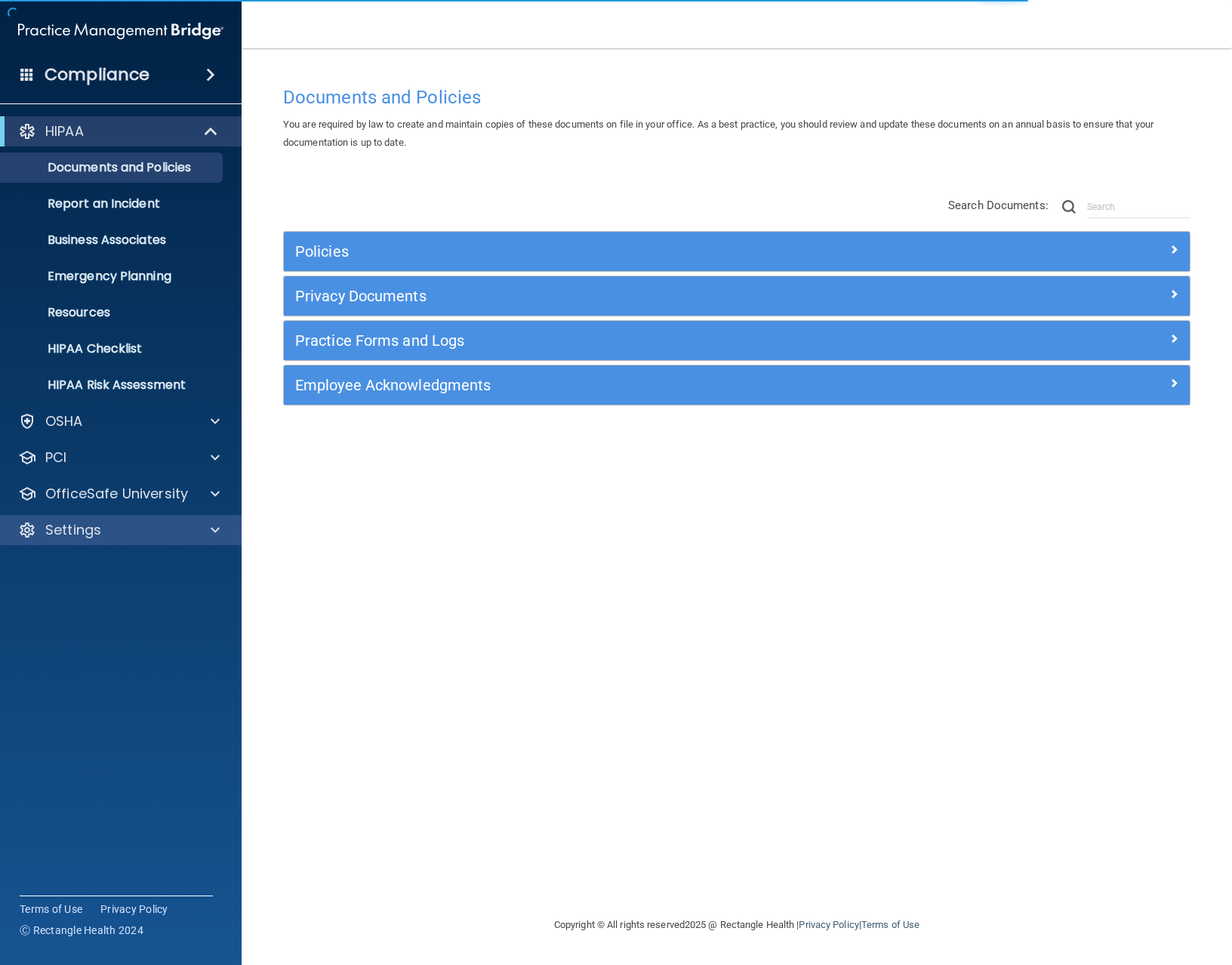 This screenshot has width=1232, height=965. I want to click on img: ic-search.3b580494.png, so click(1069, 207).